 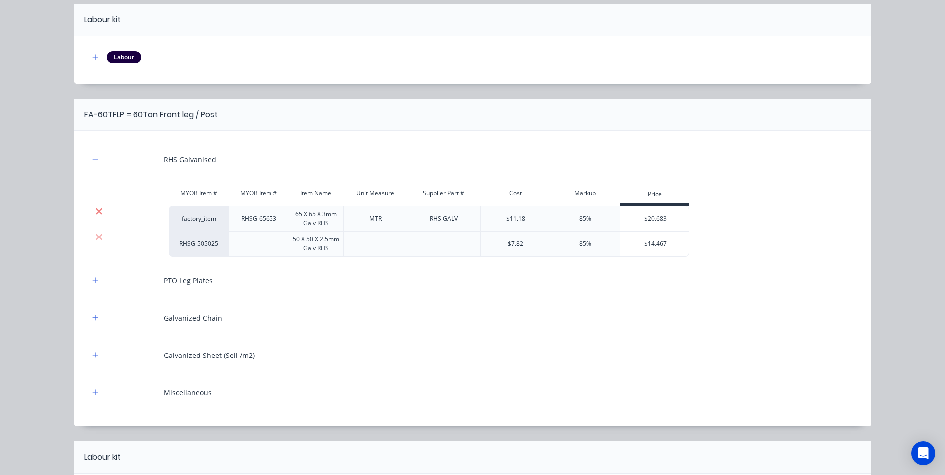 I want to click on div: Cost, so click(x=515, y=193).